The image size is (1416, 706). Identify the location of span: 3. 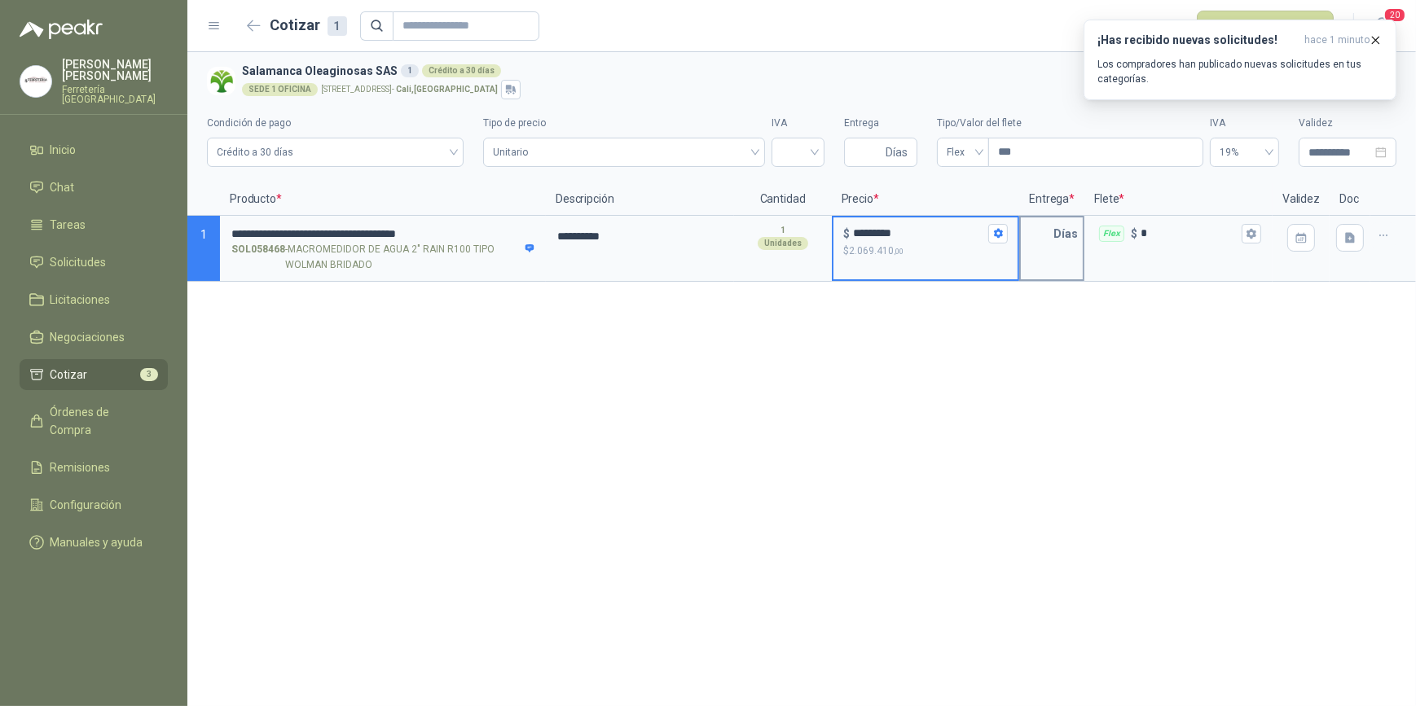
(149, 375).